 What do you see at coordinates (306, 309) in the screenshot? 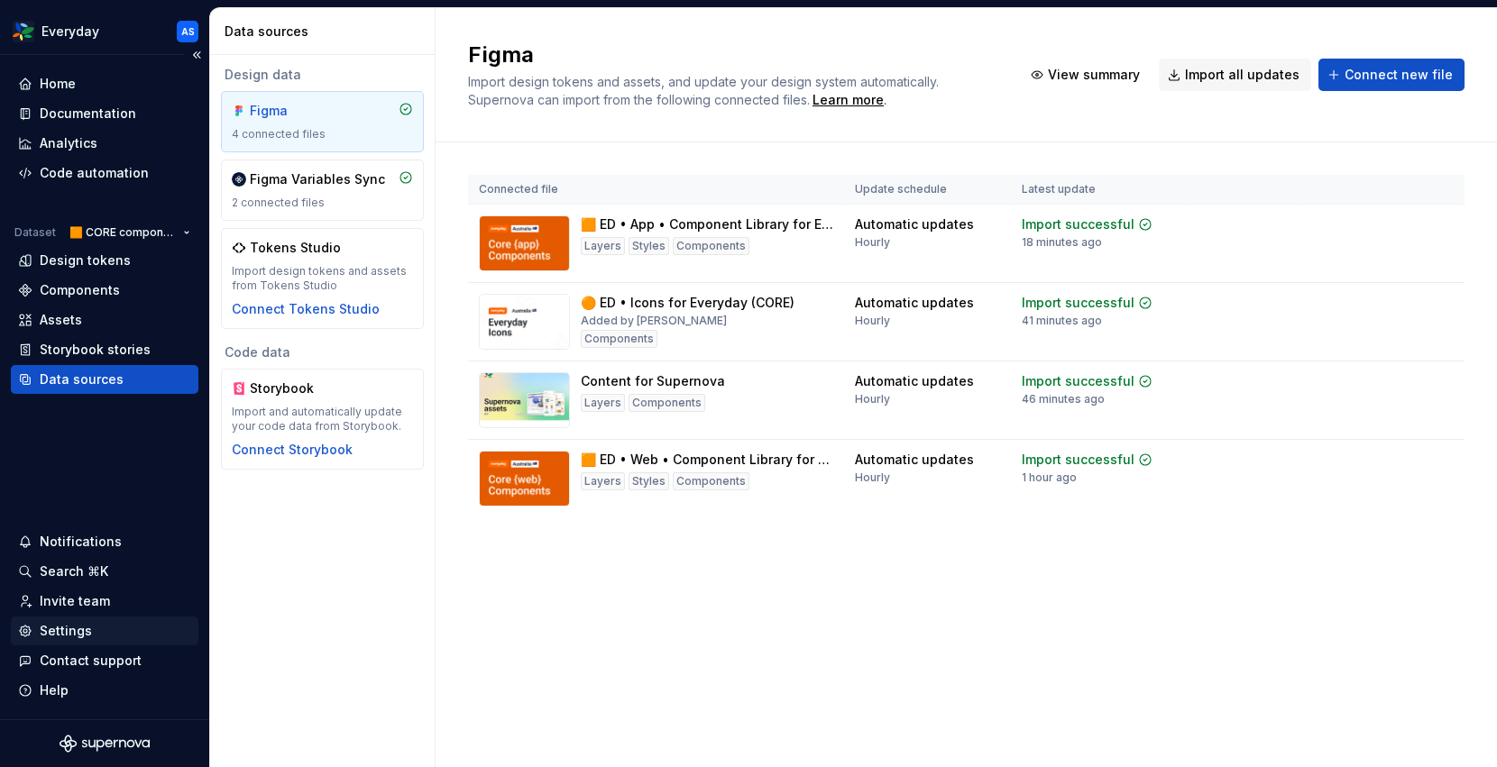
I see `button: Connect Tokens Studio` at bounding box center [306, 309].